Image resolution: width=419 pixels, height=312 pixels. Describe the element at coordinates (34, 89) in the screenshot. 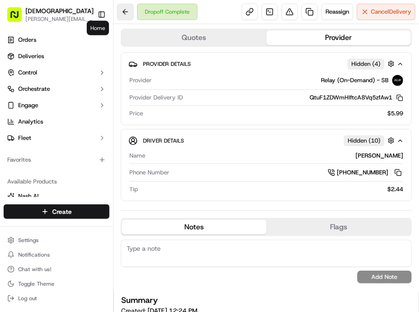

I see `span: Orchestrate` at that location.